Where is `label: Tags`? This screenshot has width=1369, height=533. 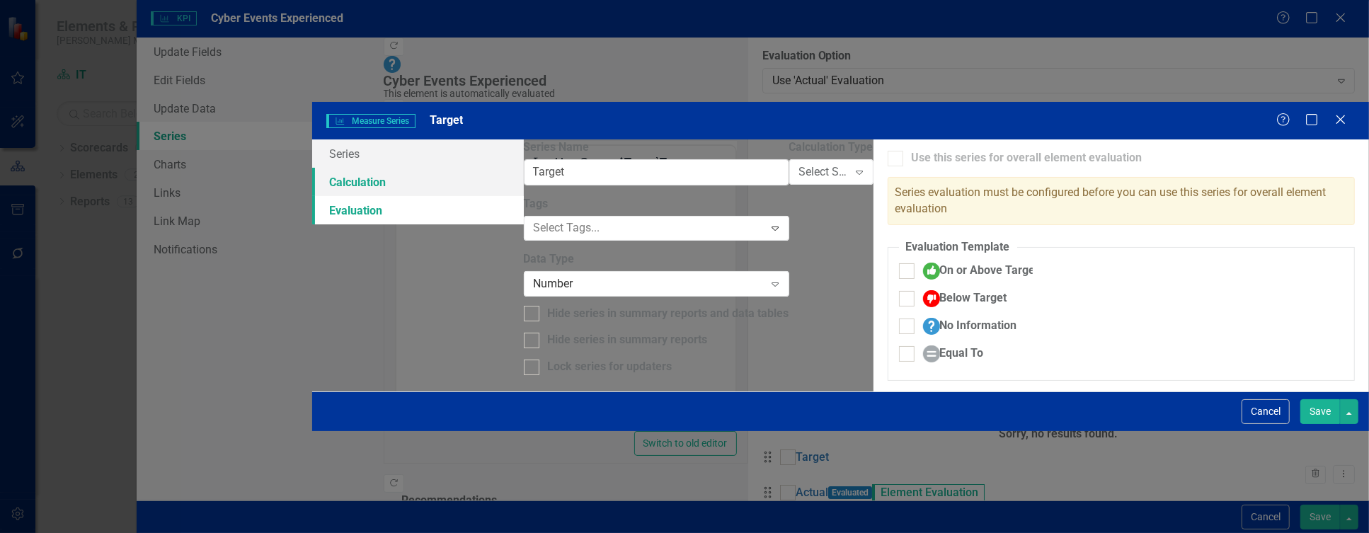 label: Tags is located at coordinates (656, 204).